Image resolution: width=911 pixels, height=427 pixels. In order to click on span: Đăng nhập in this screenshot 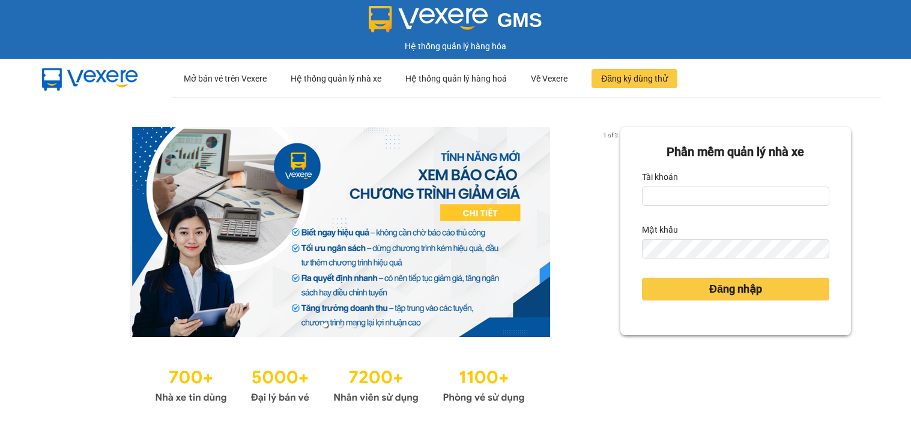, I will do `click(735, 289)`.